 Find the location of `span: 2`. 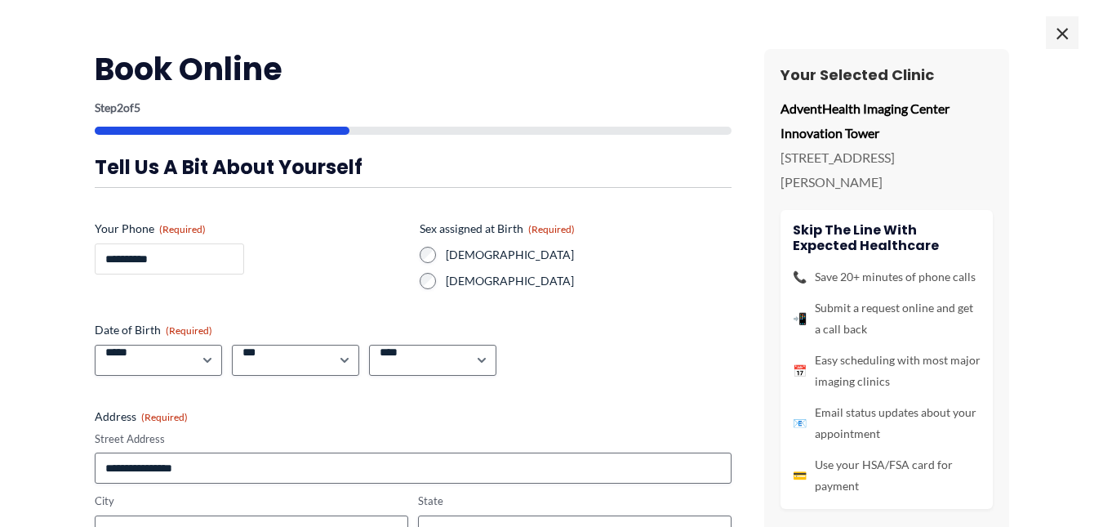

span: 2 is located at coordinates (120, 107).